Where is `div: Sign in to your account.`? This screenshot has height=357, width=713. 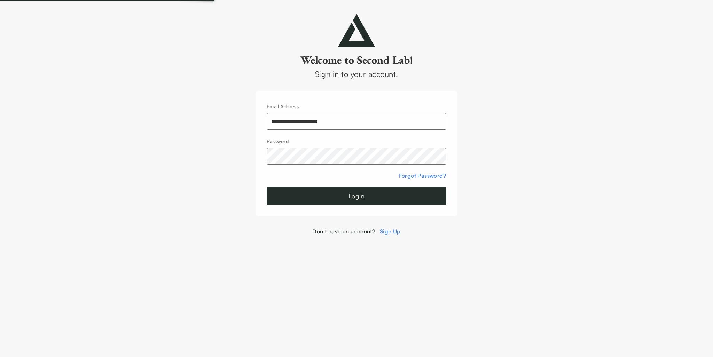 div: Sign in to your account. is located at coordinates (356, 74).